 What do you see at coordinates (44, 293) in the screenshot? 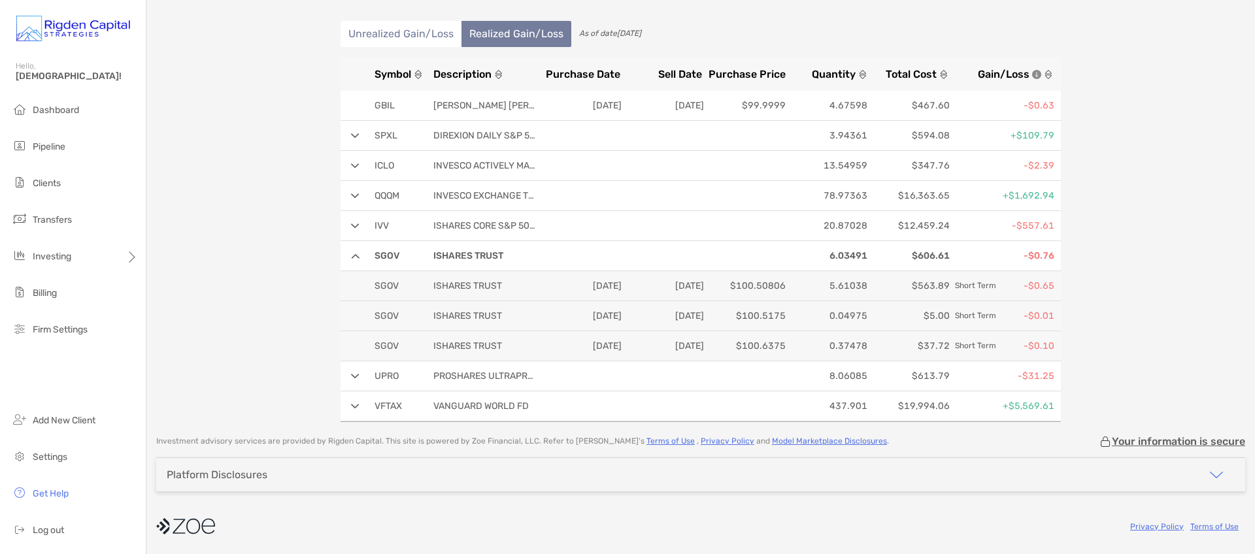
I see `span: Billing` at bounding box center [44, 293].